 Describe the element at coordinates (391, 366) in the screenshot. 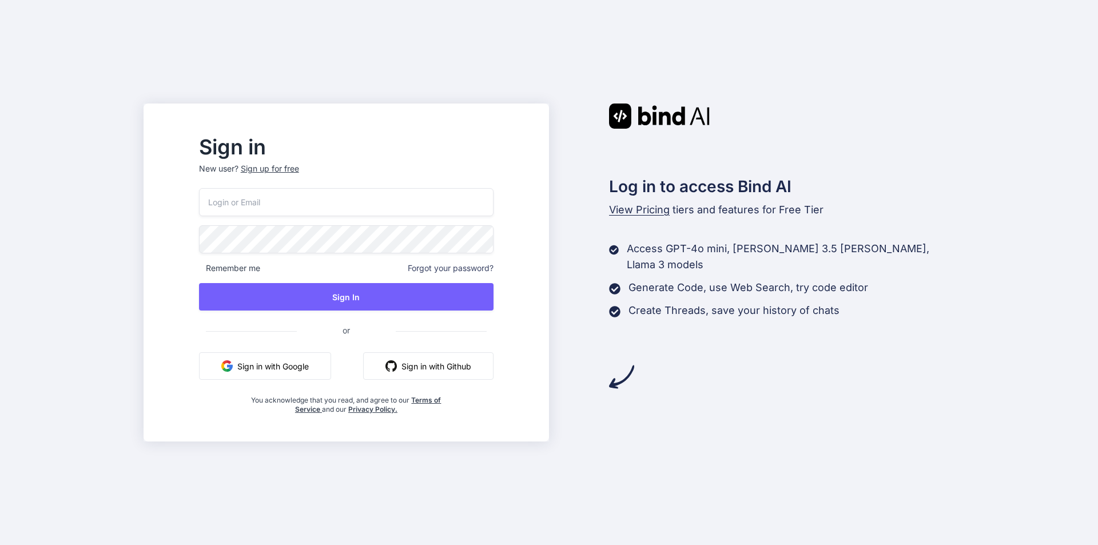

I see `img: github` at that location.